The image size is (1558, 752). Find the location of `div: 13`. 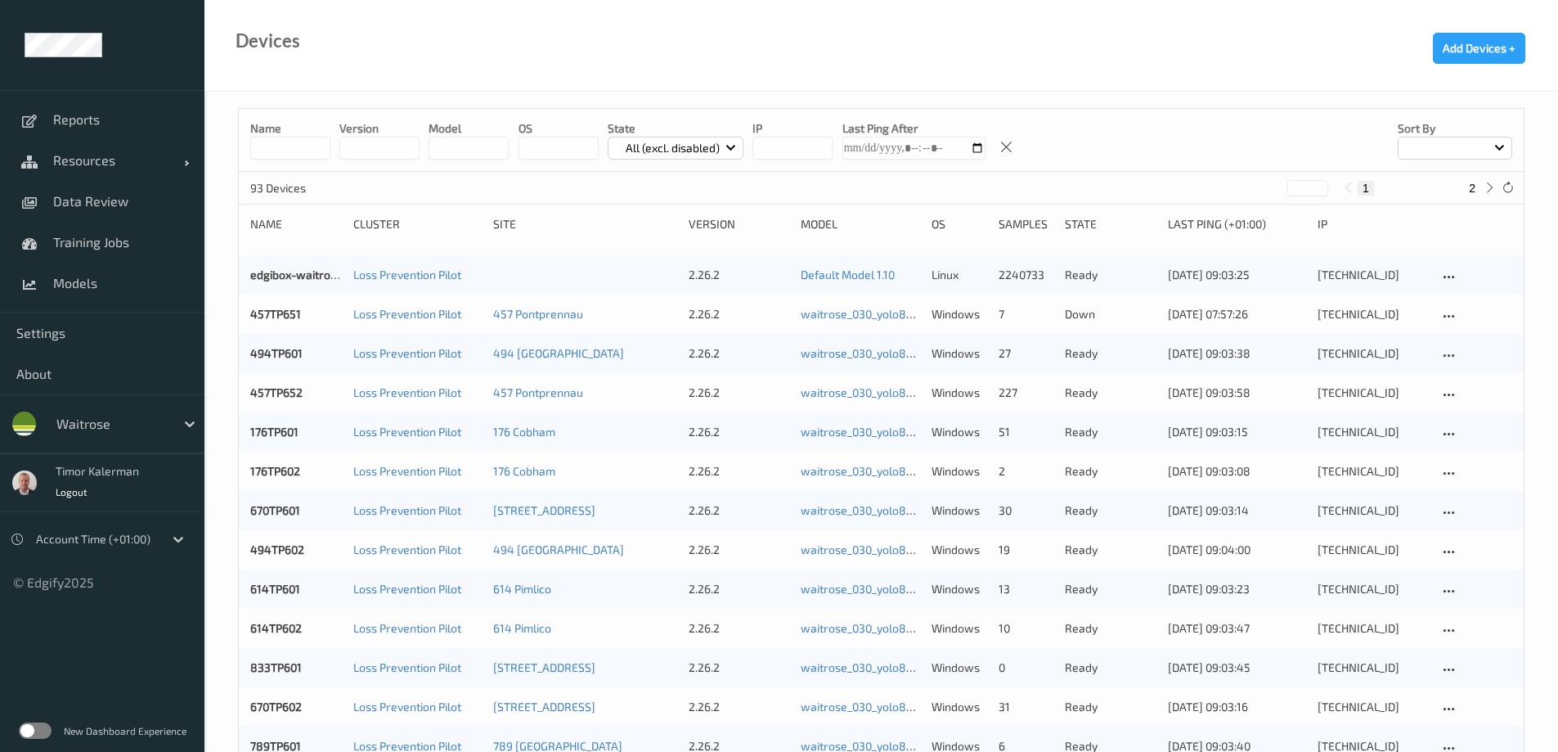

div: 13 is located at coordinates (1026, 589).